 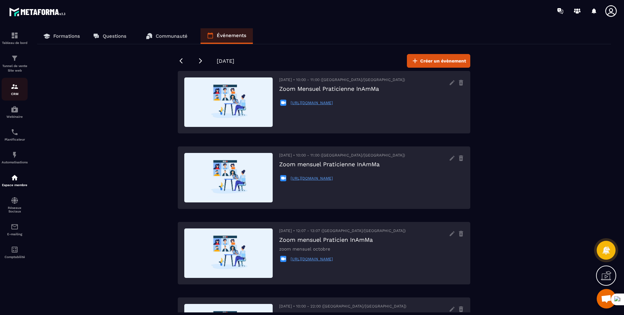 I want to click on a: Questions, so click(x=110, y=36).